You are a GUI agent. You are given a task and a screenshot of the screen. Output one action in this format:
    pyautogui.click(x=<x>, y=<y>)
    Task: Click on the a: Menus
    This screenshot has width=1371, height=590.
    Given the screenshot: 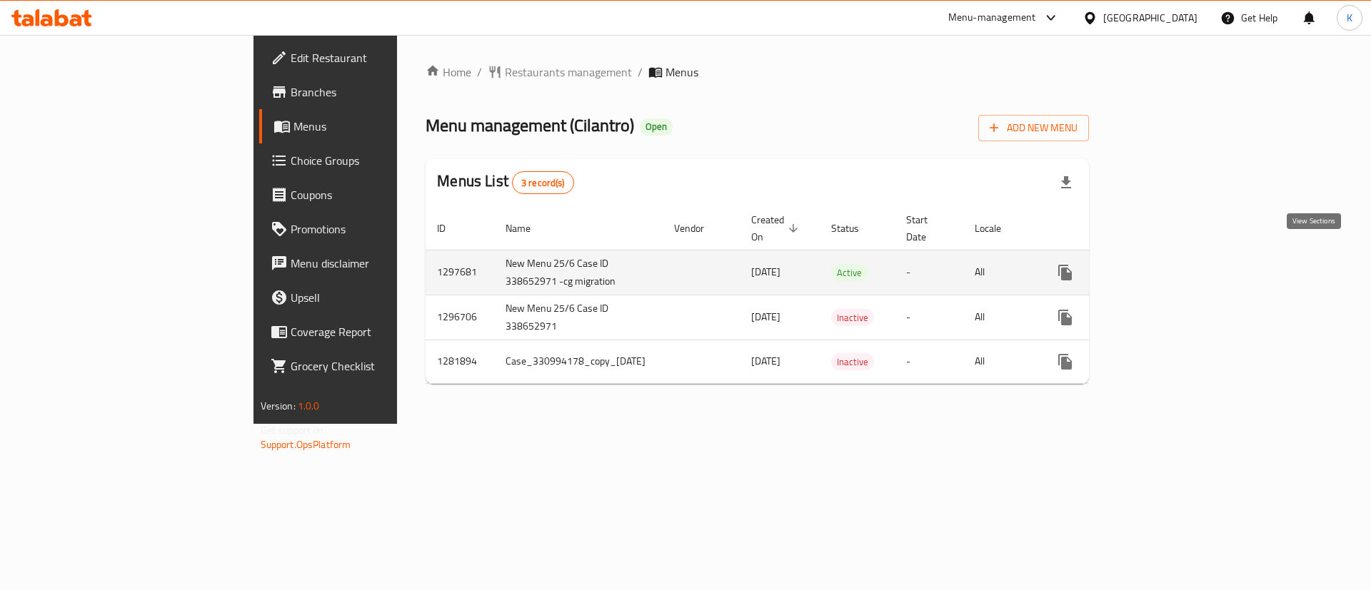 What is the action you would take?
    pyautogui.click(x=371, y=126)
    